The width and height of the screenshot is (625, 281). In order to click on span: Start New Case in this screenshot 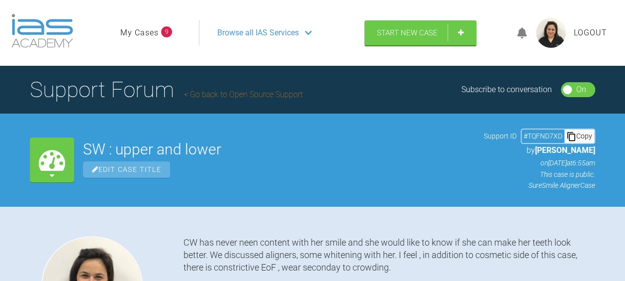, I will do `click(407, 33)`.